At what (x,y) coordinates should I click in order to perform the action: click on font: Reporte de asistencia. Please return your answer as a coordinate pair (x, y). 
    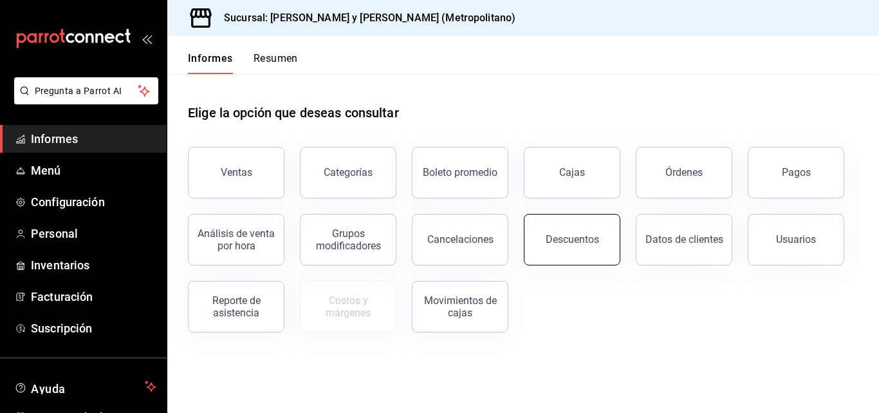
    Looking at the image, I should click on (236, 306).